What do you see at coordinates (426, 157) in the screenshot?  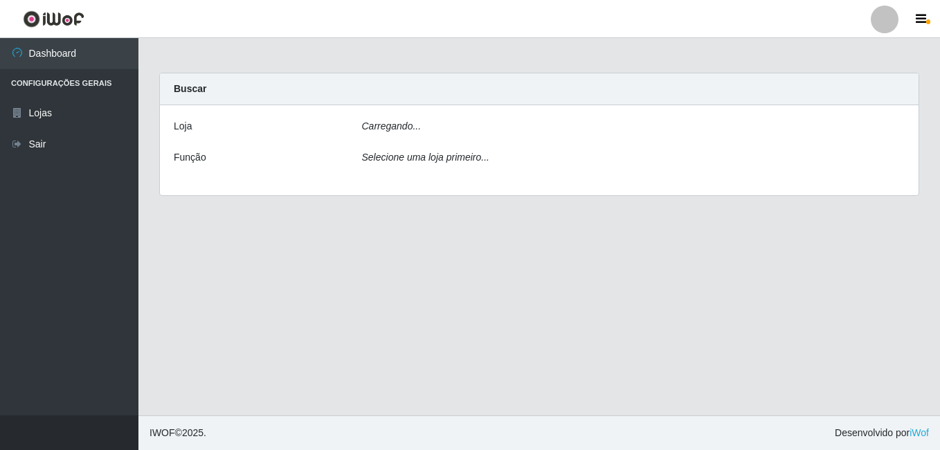 I see `i: Selecione uma loja primeiro...` at bounding box center [426, 157].